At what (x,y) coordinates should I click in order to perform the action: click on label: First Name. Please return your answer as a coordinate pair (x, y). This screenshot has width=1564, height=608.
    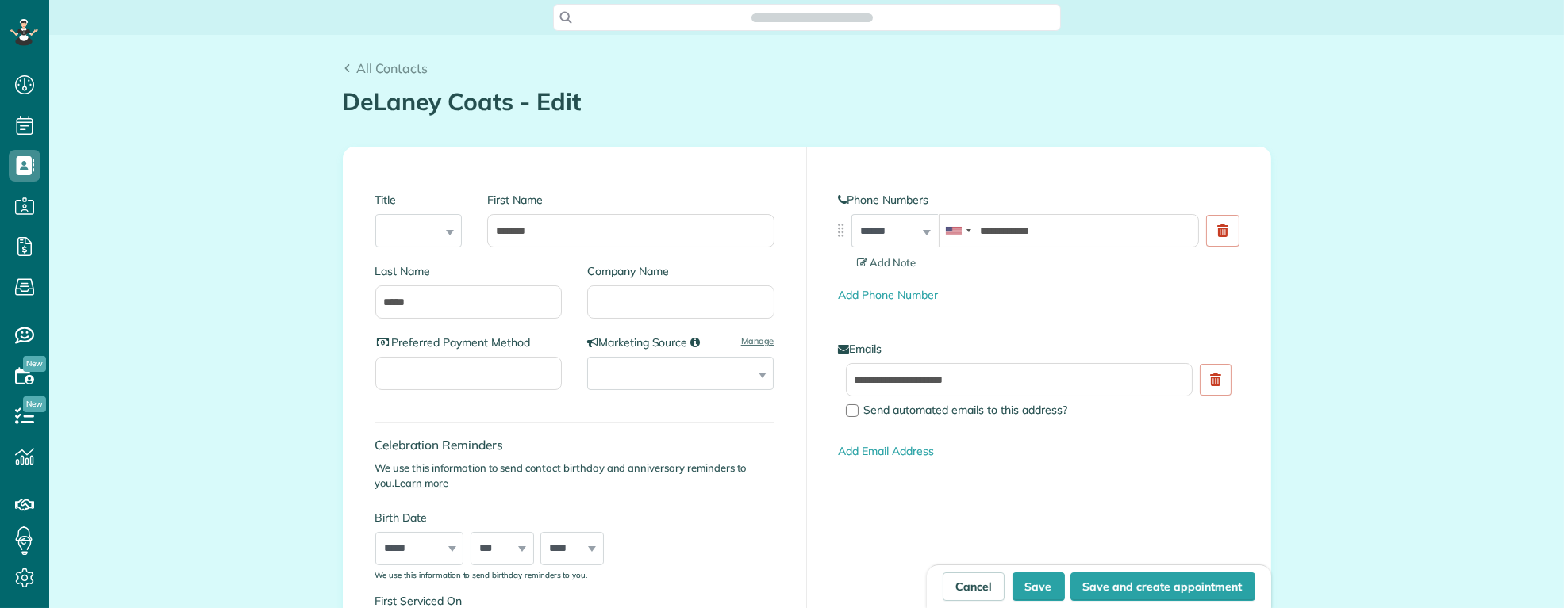
    Looking at the image, I should click on (630, 200).